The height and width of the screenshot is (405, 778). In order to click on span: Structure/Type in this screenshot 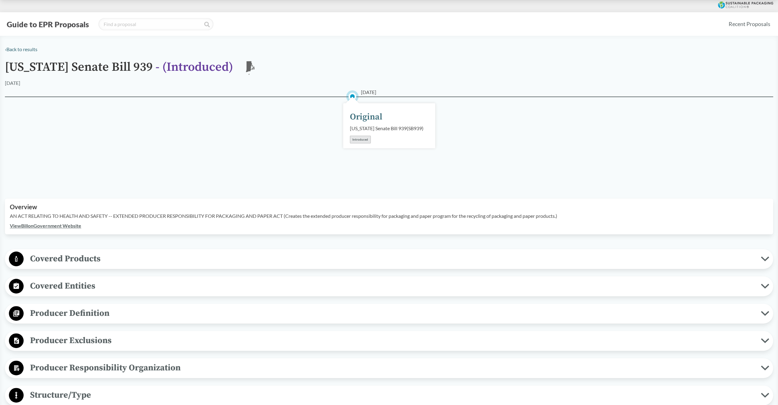, I will do `click(392, 395)`.